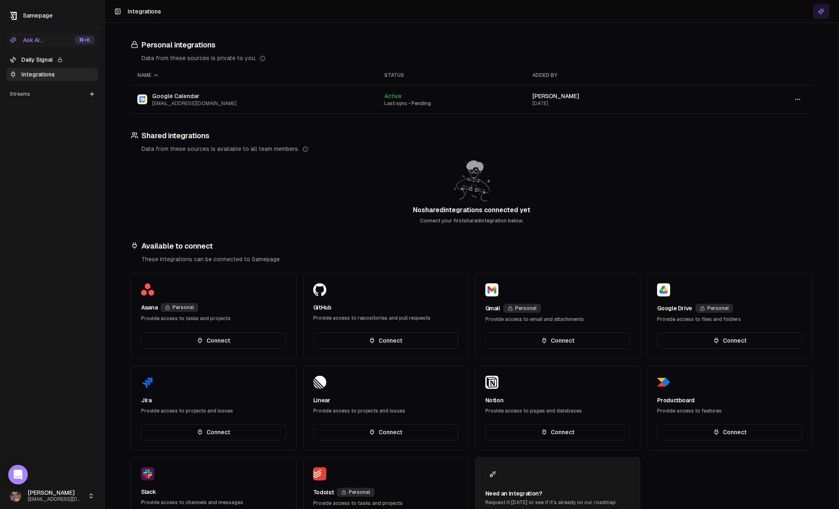 The width and height of the screenshot is (839, 509). Describe the element at coordinates (477, 149) in the screenshot. I see `div: Data from these sources is available to all team members.` at that location.